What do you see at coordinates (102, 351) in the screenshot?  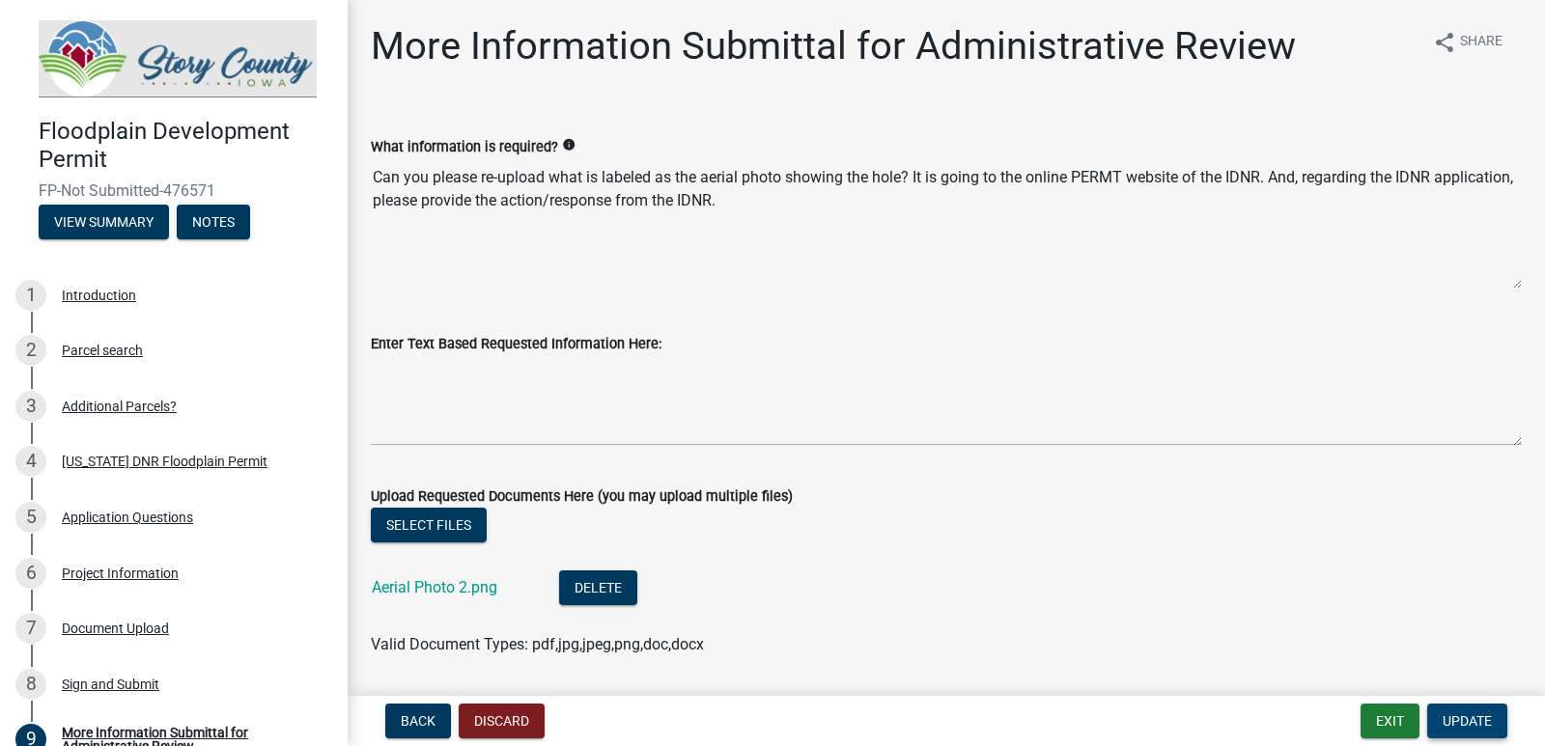 I see `div: Parcel search` at bounding box center [102, 351].